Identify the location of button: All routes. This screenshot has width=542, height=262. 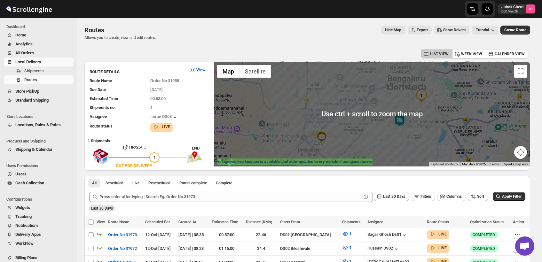
(94, 183).